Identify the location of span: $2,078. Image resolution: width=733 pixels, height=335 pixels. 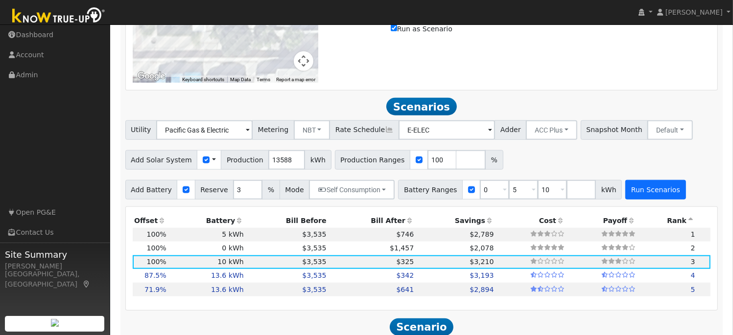
(481, 248).